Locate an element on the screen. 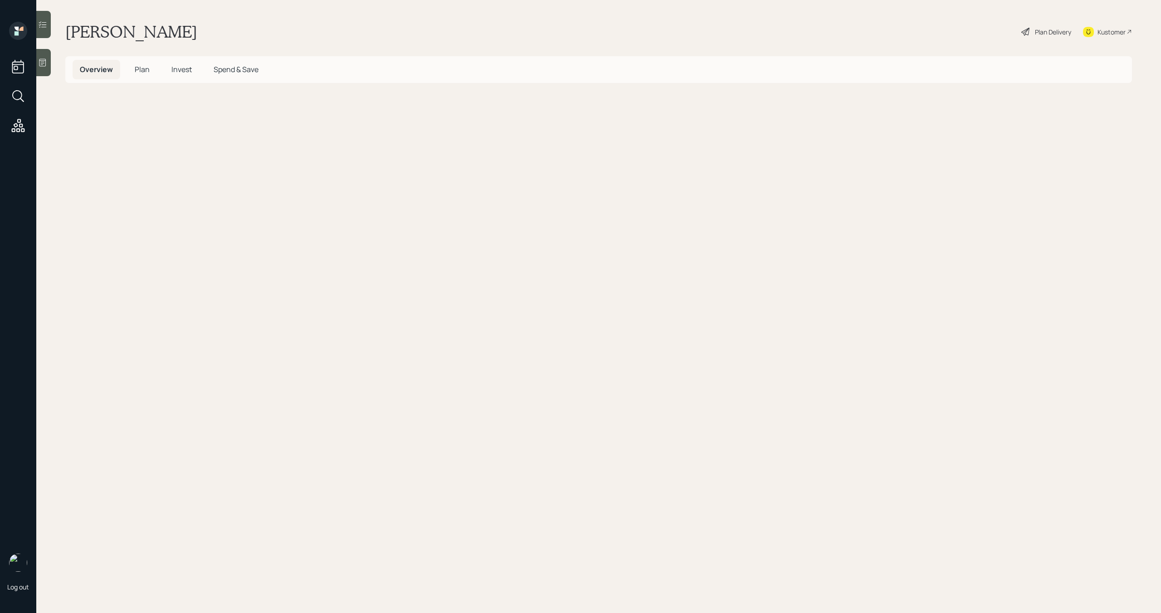 The height and width of the screenshot is (613, 1161). span: Overview is located at coordinates (96, 69).